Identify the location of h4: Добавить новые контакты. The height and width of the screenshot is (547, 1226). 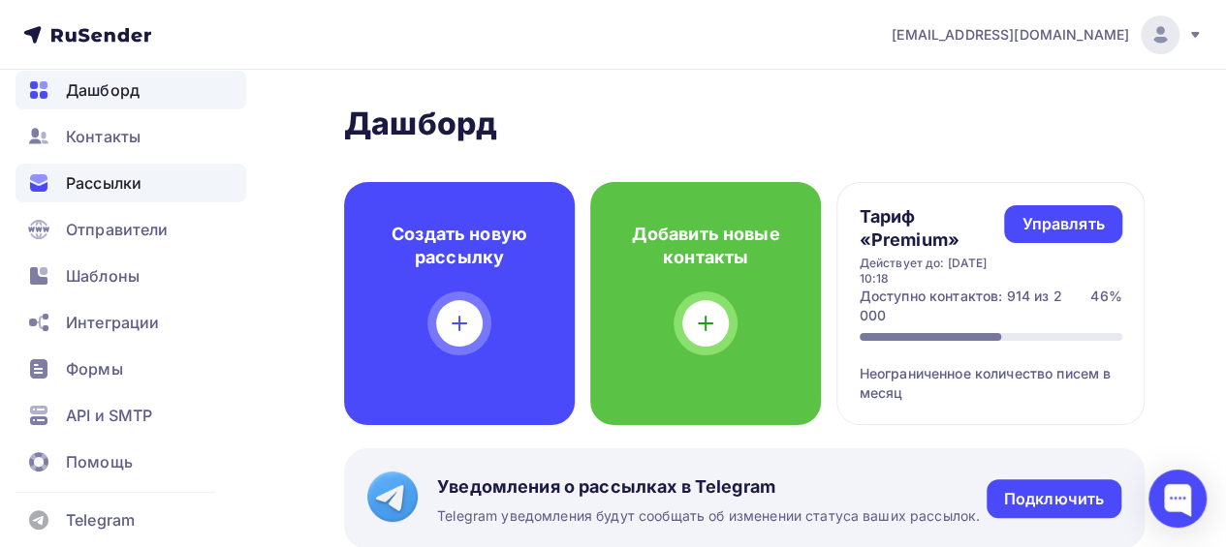
(705, 246).